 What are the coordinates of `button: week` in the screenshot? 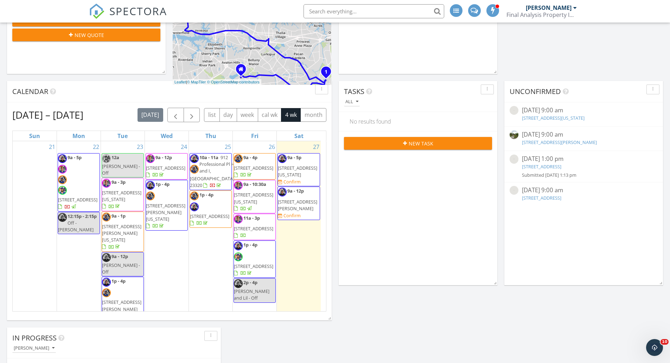 It's located at (247, 115).